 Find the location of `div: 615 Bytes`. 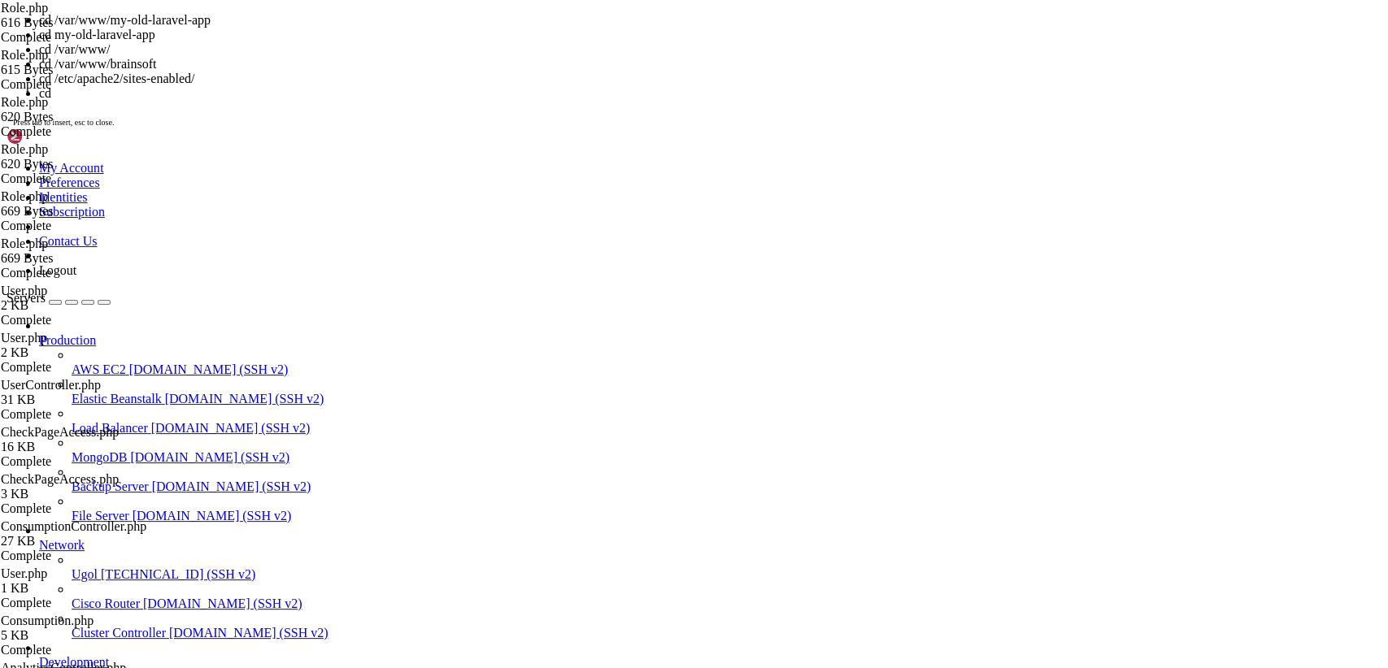

div: 615 Bytes is located at coordinates (75, 70).